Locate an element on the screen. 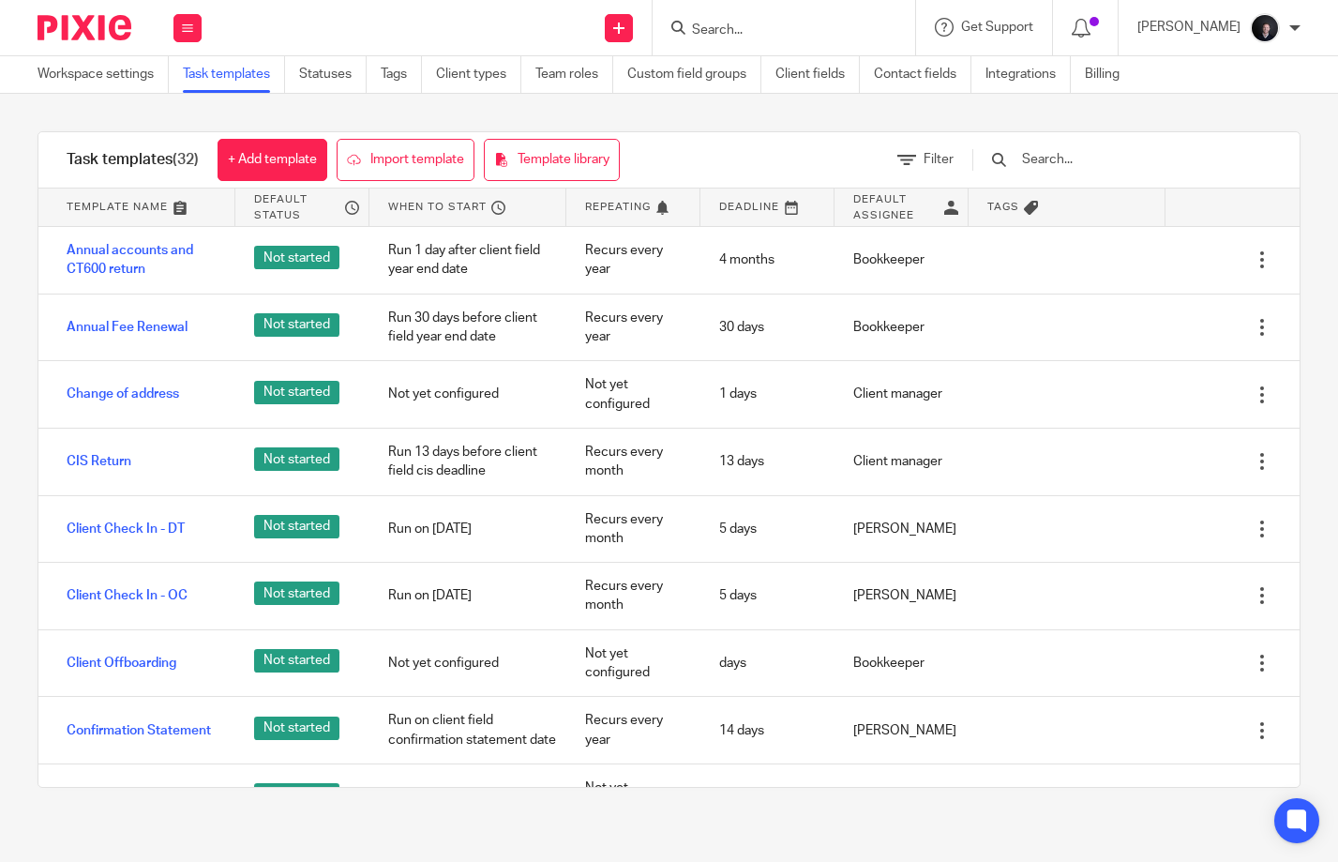 The width and height of the screenshot is (1338, 862). a: Client Check In - DT is located at coordinates (126, 529).